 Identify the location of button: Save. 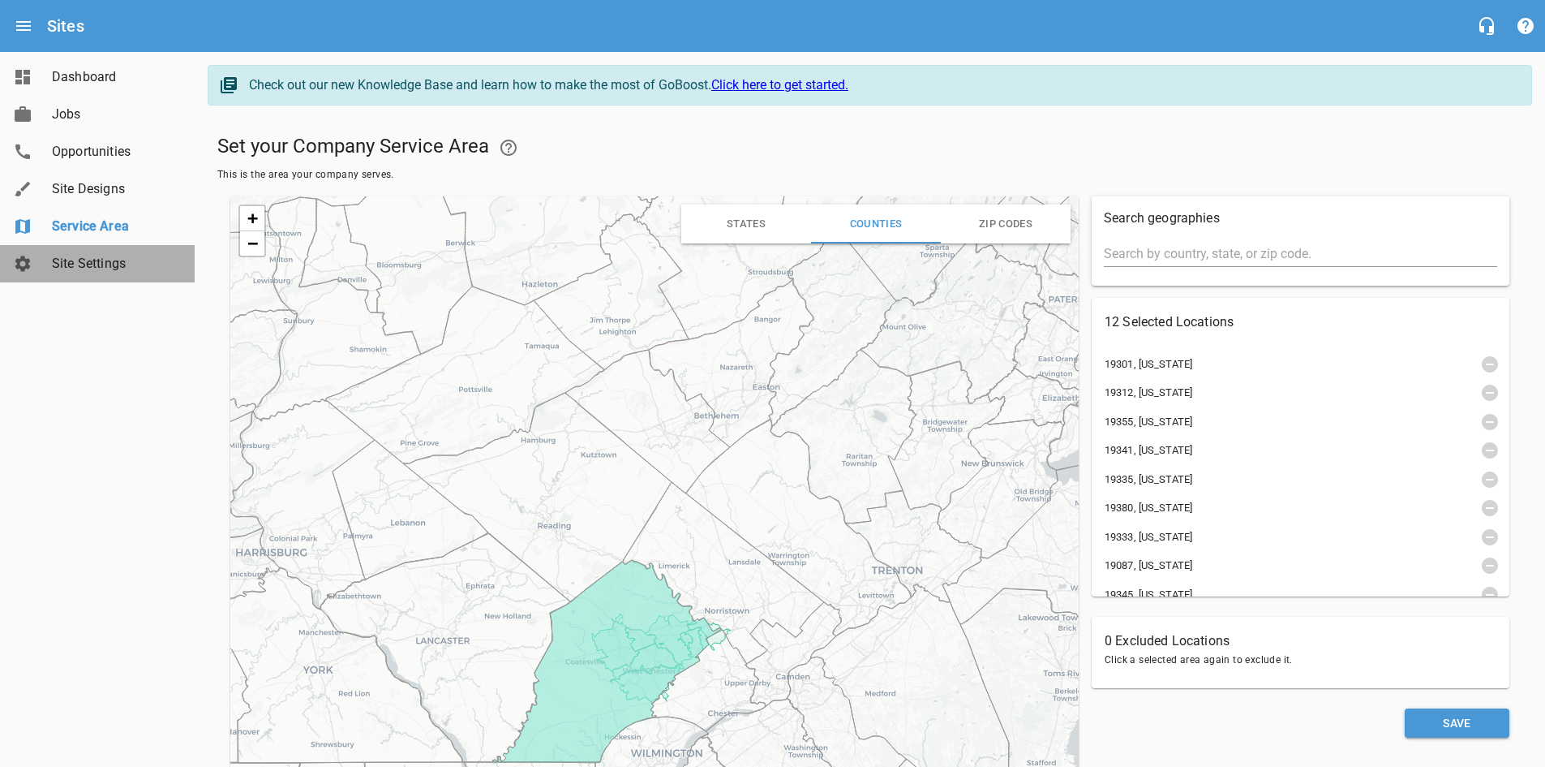
(1457, 723).